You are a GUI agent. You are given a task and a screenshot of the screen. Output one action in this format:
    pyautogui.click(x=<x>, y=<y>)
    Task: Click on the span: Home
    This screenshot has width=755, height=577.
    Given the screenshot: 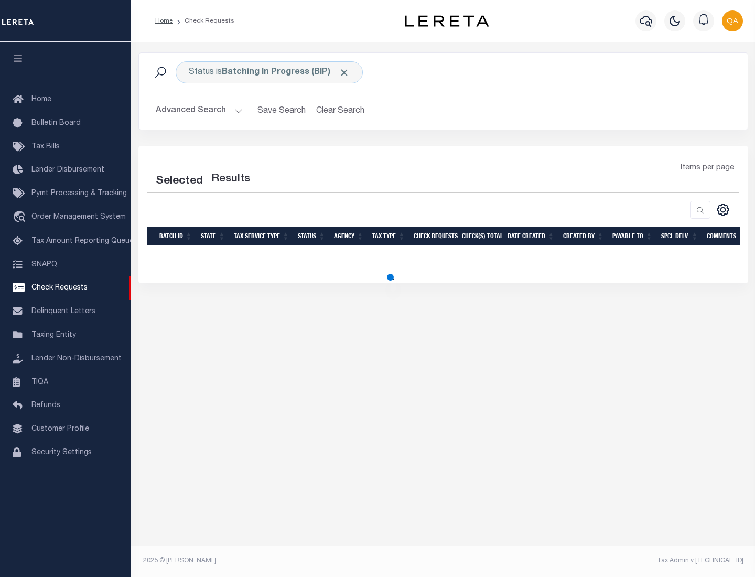 What is the action you would take?
    pyautogui.click(x=41, y=100)
    